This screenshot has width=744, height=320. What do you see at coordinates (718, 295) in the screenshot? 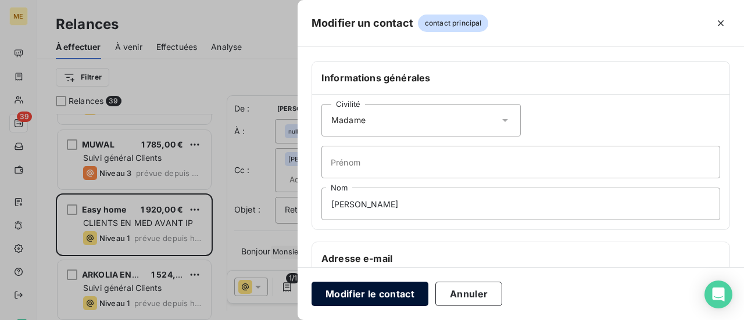
I see `div: Open Intercom Messenger` at bounding box center [718, 295].